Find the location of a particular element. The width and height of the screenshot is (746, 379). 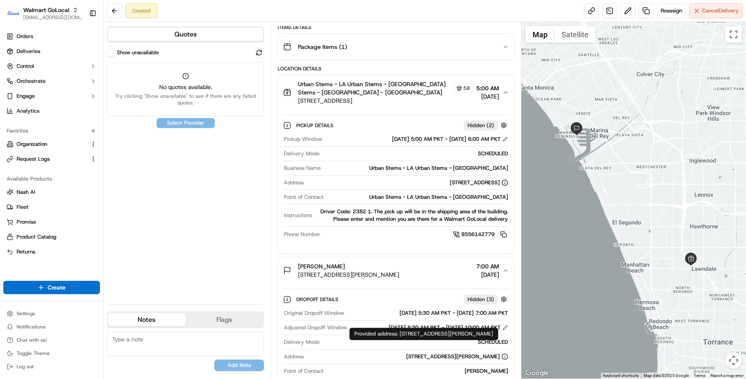

span: Package Items ( 1 ) is located at coordinates (322, 47).